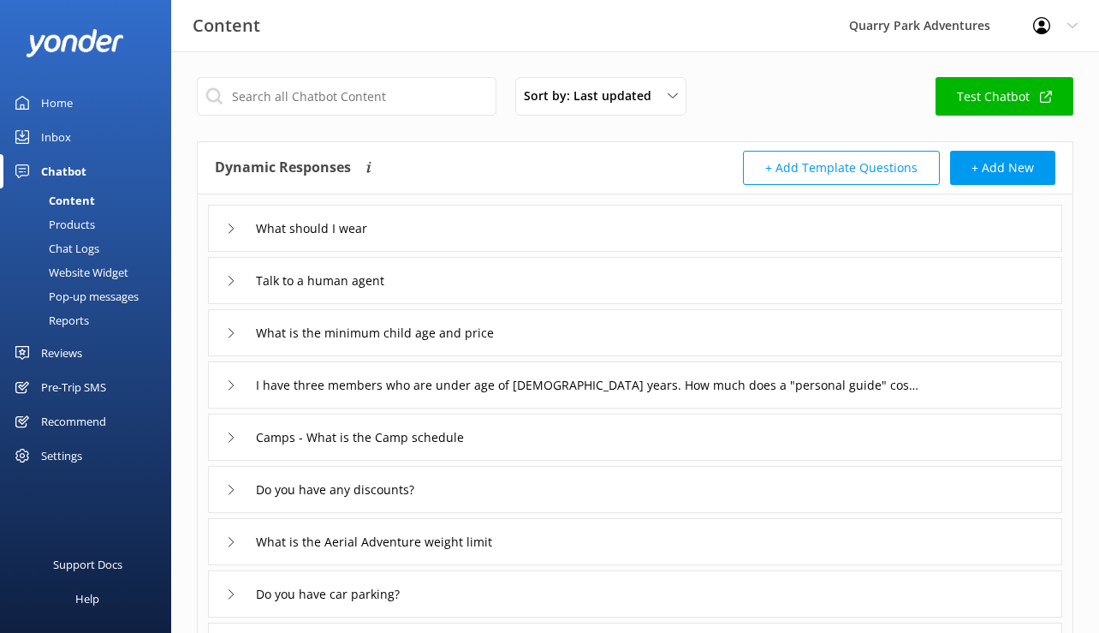 The width and height of the screenshot is (1099, 633). Describe the element at coordinates (55, 248) in the screenshot. I see `div: Chat Logs` at that location.